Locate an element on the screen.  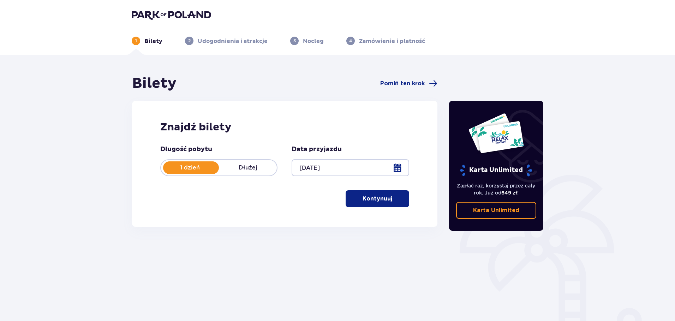
a: Pomiń ten krok is located at coordinates (409, 84).